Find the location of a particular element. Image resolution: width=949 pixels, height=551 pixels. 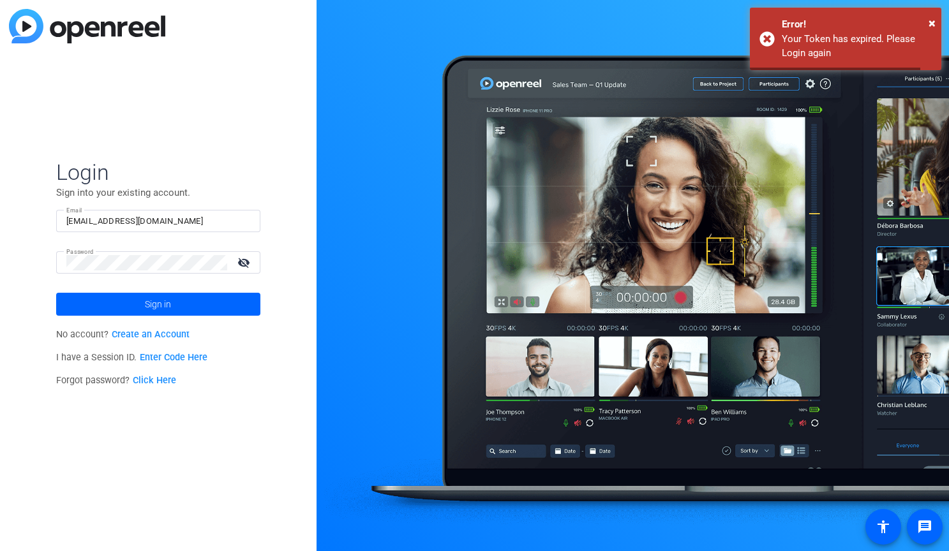

mat-label: Password is located at coordinates (80, 251).